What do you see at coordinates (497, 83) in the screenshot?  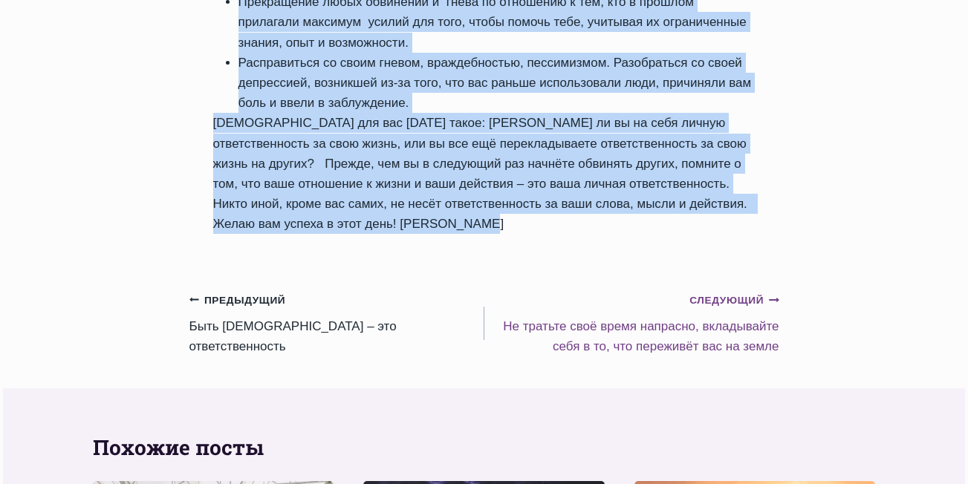 I see `li: Расправиться со своим гневом, враждебностью, пессимизмом. Разобраться со своей депрессией, возник...` at bounding box center [497, 83].